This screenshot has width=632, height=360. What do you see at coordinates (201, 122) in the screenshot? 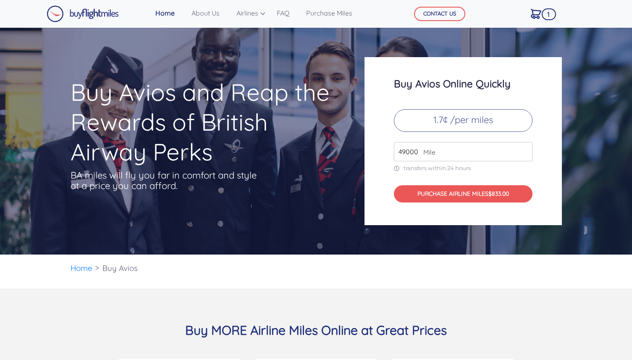
I see `h1: Buy Avios and Reap the Rewards of British Airway Perks` at bounding box center [201, 122].